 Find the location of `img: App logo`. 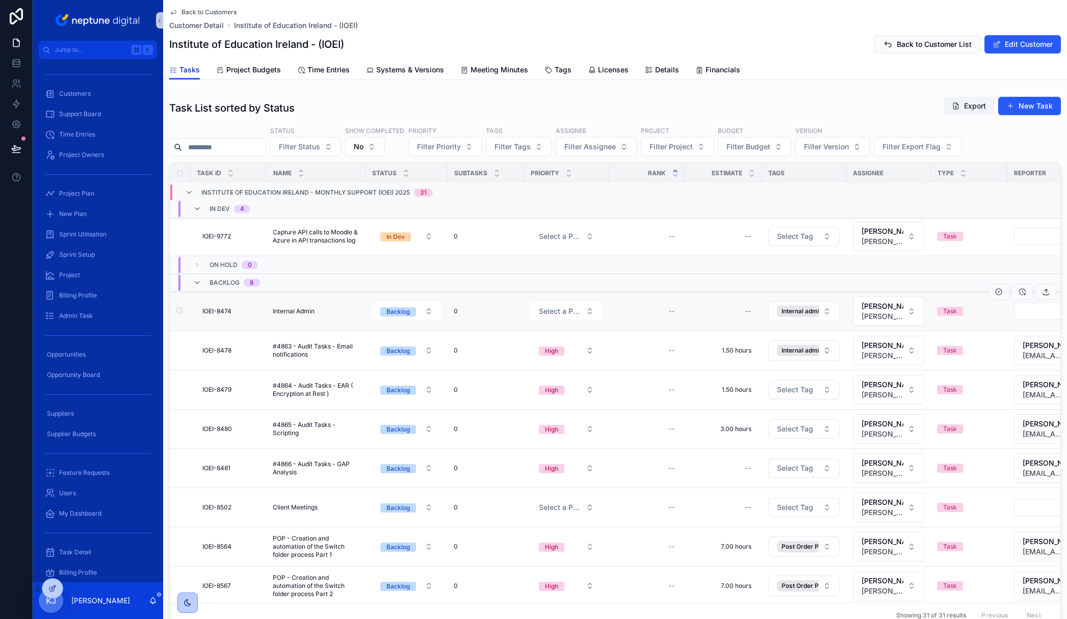

img: App logo is located at coordinates (98, 20).